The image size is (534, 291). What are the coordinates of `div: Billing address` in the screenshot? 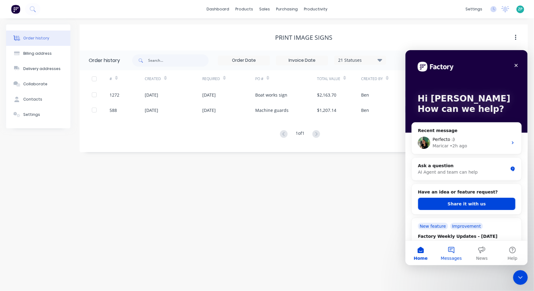 It's located at (37, 54).